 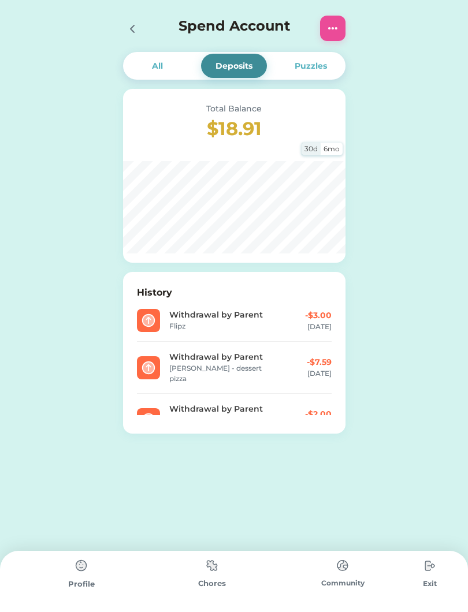 I want to click on div: All, so click(x=157, y=66).